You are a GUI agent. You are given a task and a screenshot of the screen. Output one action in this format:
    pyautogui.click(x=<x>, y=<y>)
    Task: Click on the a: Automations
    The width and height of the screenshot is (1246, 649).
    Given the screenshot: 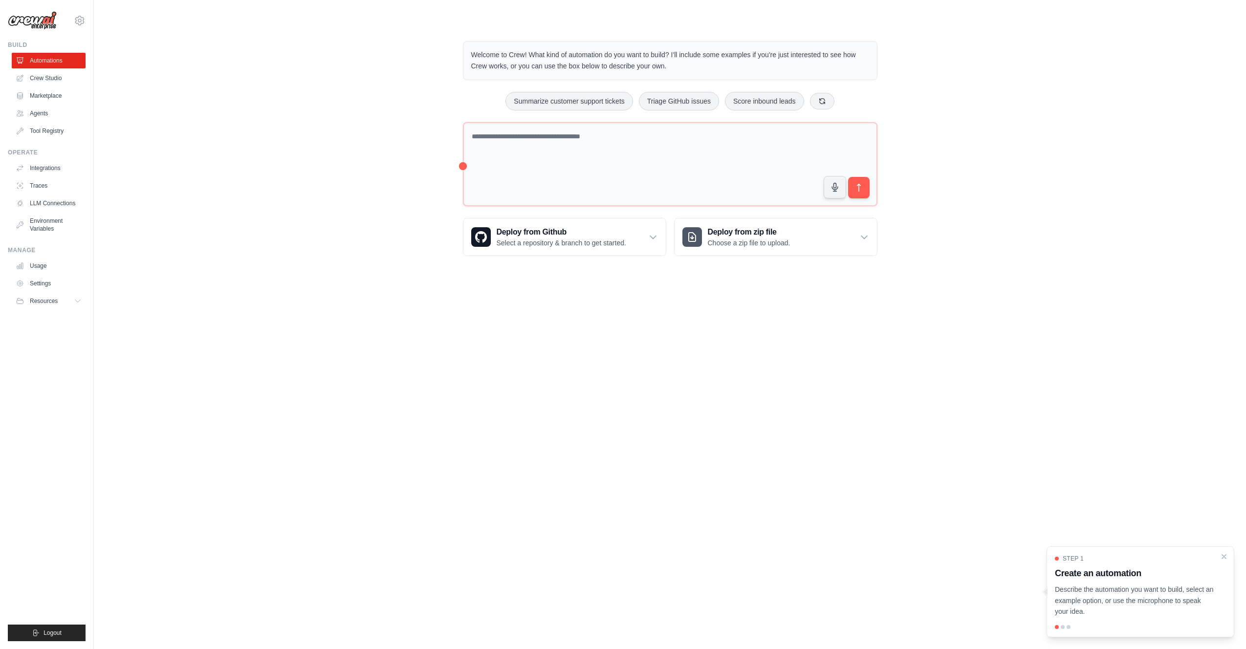 What is the action you would take?
    pyautogui.click(x=48, y=61)
    